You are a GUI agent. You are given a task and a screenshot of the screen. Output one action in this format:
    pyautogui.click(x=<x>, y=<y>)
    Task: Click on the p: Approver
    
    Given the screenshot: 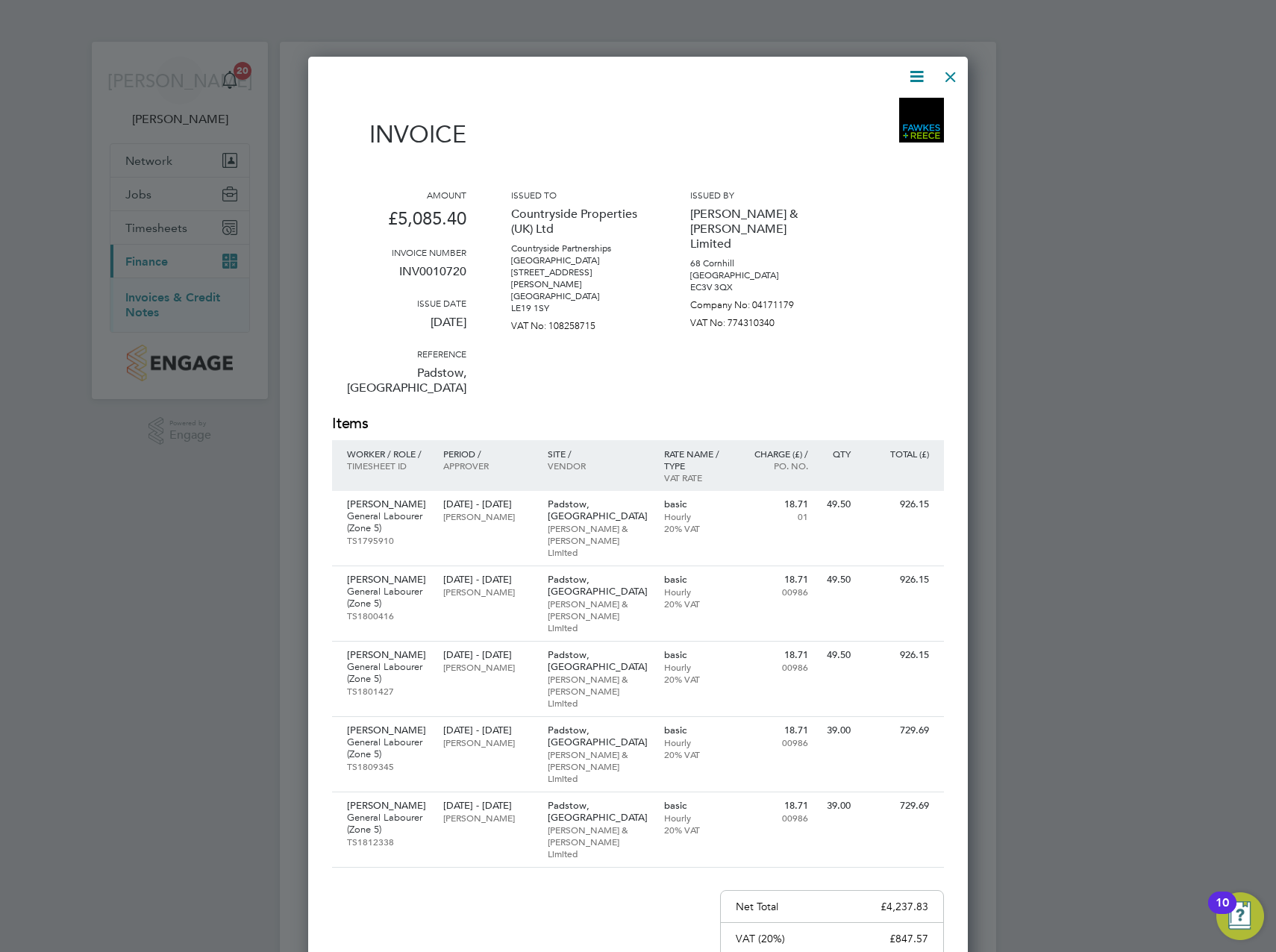 What is the action you would take?
    pyautogui.click(x=487, y=466)
    